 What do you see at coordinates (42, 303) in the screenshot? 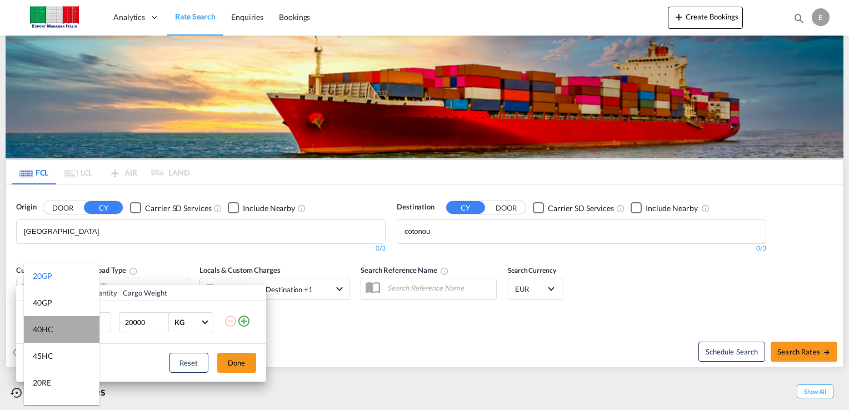
I see `div: 40GP` at bounding box center [42, 303].